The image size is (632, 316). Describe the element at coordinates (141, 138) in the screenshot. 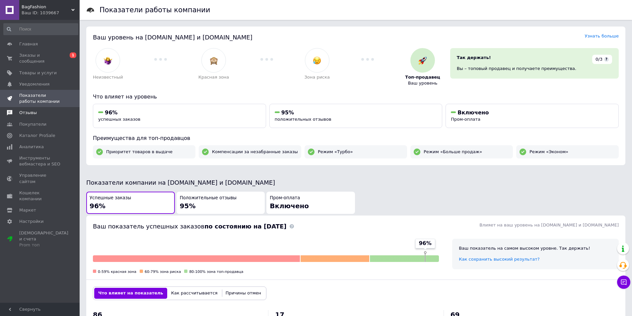

I see `span: Преимущества для топ-продавцов` at that location.